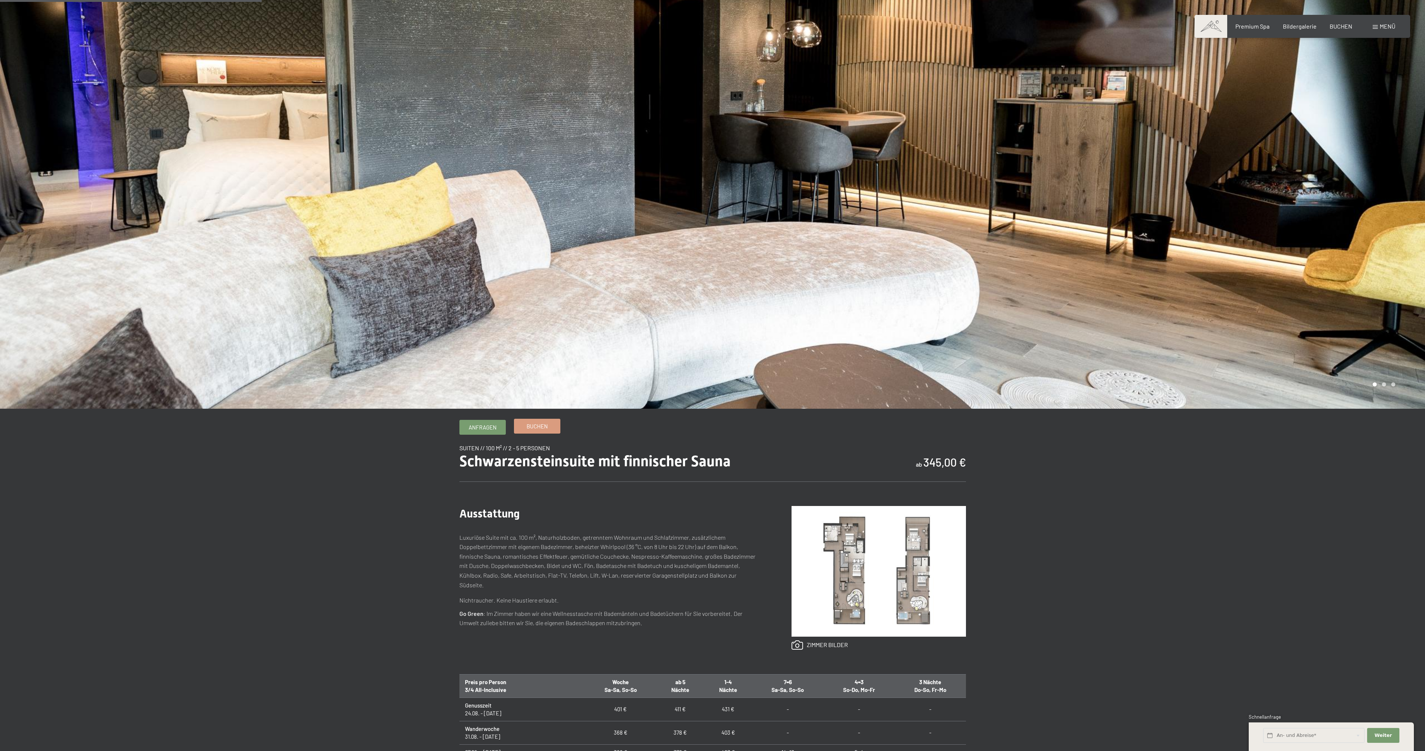 The width and height of the screenshot is (1425, 751). What do you see at coordinates (859, 685) in the screenshot?
I see `th: 4=3 So-Do, Mo-Fr` at bounding box center [859, 685].